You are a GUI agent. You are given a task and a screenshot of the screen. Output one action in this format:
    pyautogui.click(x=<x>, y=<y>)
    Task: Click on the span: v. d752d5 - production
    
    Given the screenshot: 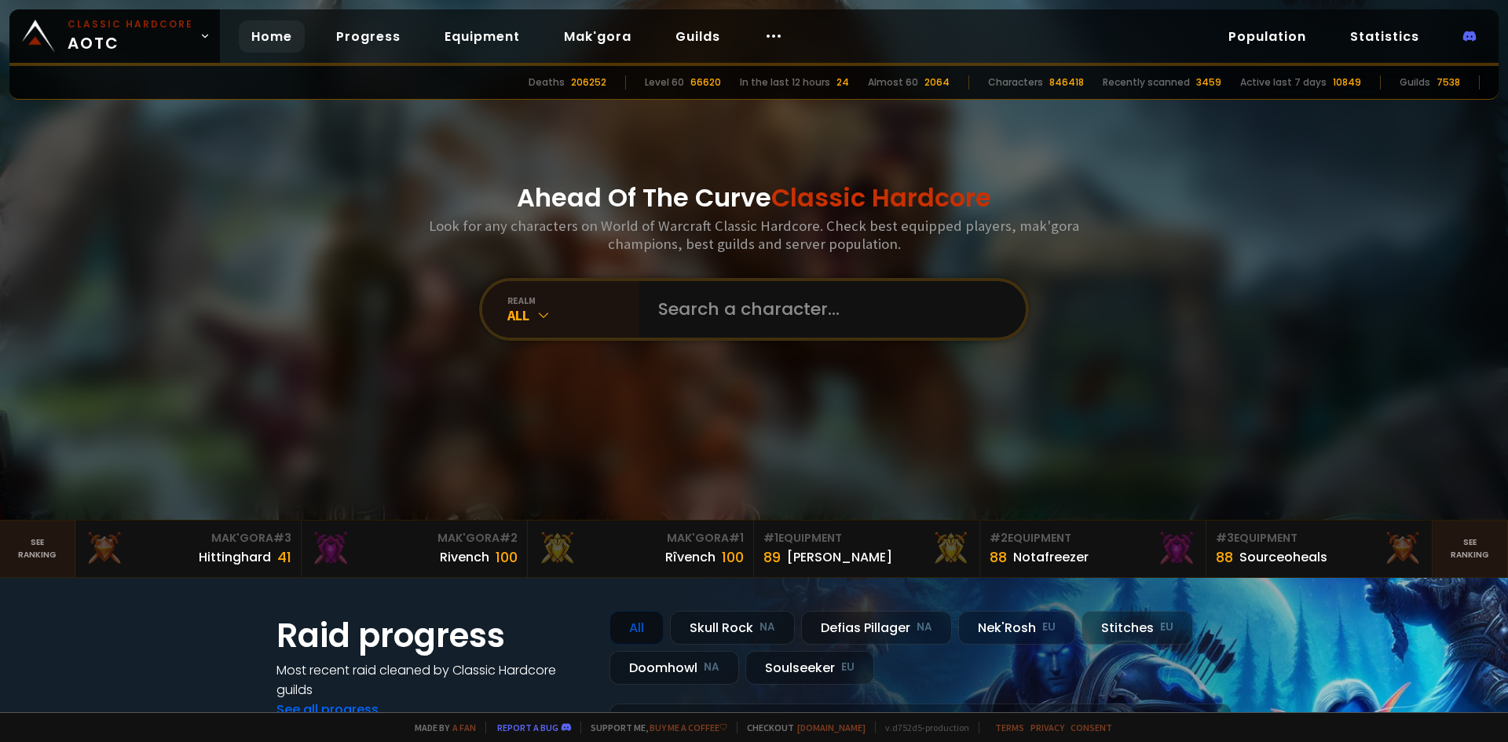 What is the action you would take?
    pyautogui.click(x=922, y=727)
    